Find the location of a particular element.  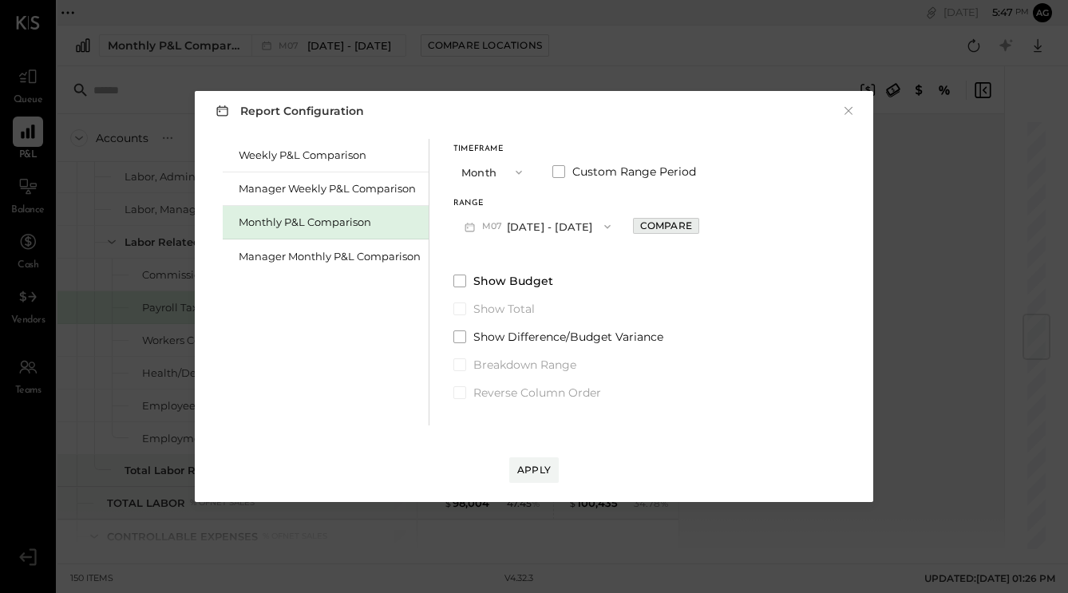

button: Compare is located at coordinates (666, 226).